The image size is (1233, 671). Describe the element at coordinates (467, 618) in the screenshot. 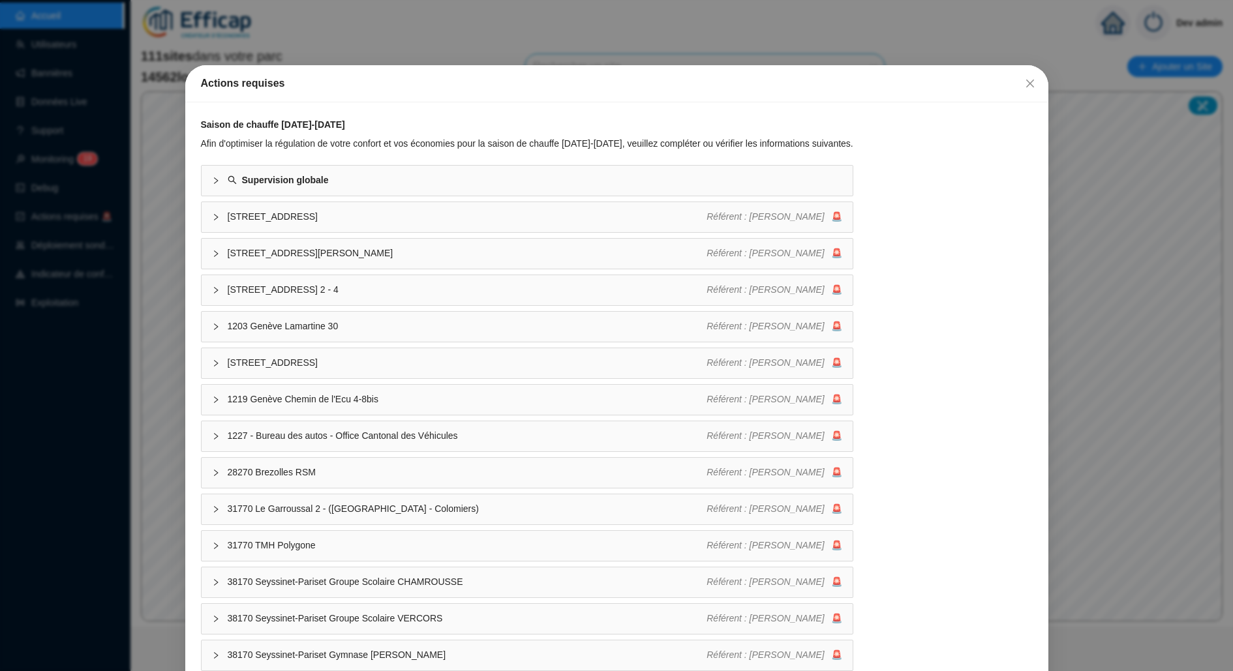

I see `span: 38170 Seyssinet-Pariset Groupe Scolaire VERCORS` at that location.